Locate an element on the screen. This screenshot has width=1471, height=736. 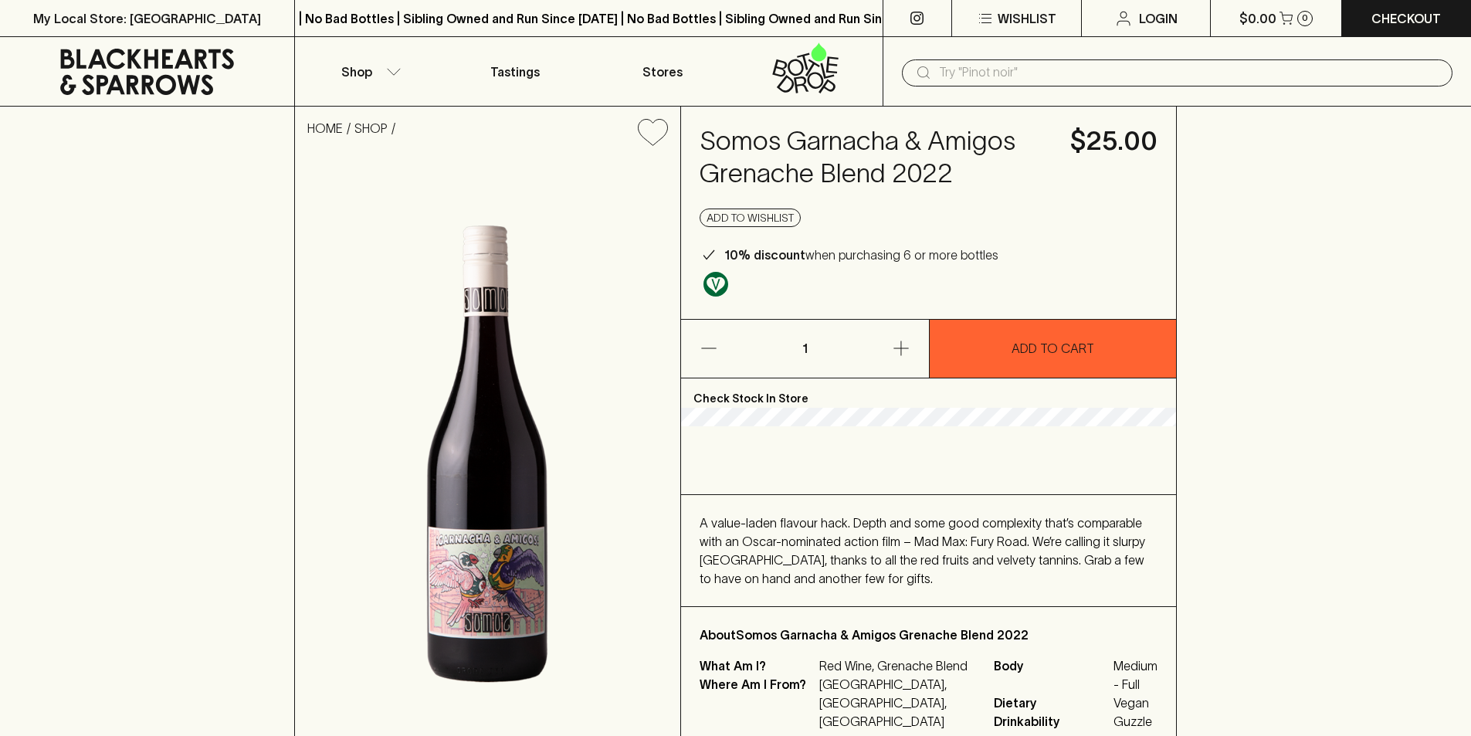
a: Tastings is located at coordinates (515, 71).